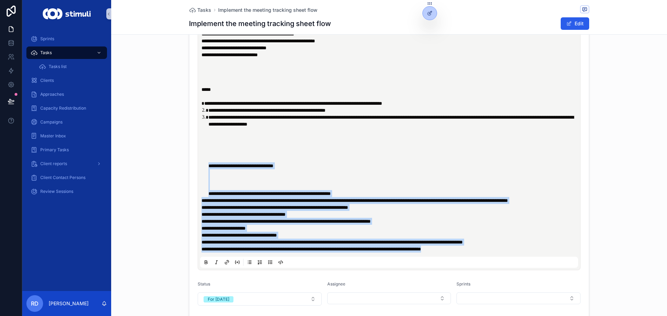 The image size is (667, 316). I want to click on a: Implement the meeting tracking sheet flow, so click(268, 10).